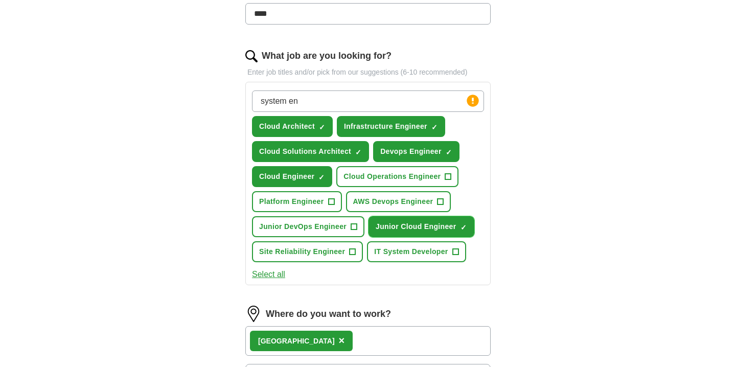 The width and height of the screenshot is (736, 367). Describe the element at coordinates (297, 201) in the screenshot. I see `button: Platform Engineer` at that location.